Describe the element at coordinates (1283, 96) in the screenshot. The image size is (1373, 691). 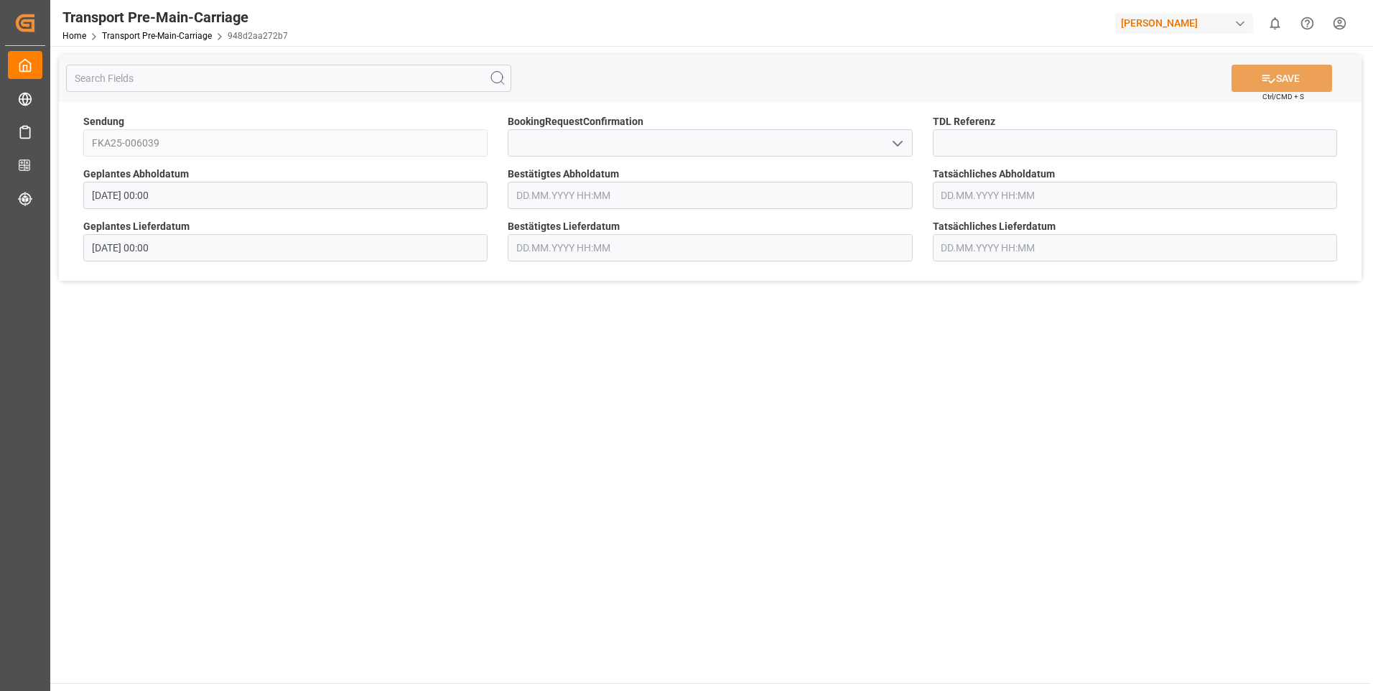
I see `span: Ctrl/CMD + S` at that location.